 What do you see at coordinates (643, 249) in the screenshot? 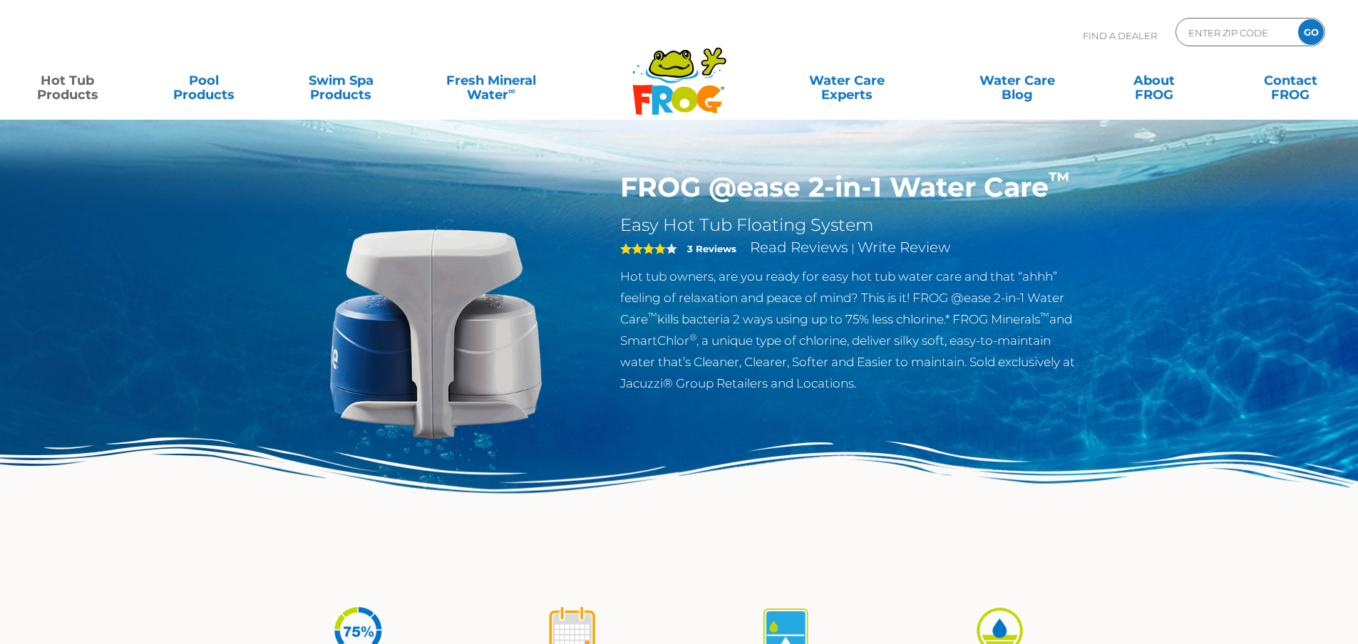
I see `span: 4` at bounding box center [643, 249].